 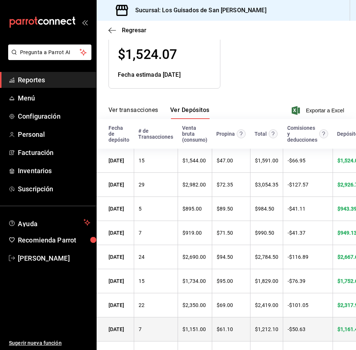 What do you see at coordinates (156, 185) in the screenshot?
I see `td: 29` at bounding box center [156, 185].